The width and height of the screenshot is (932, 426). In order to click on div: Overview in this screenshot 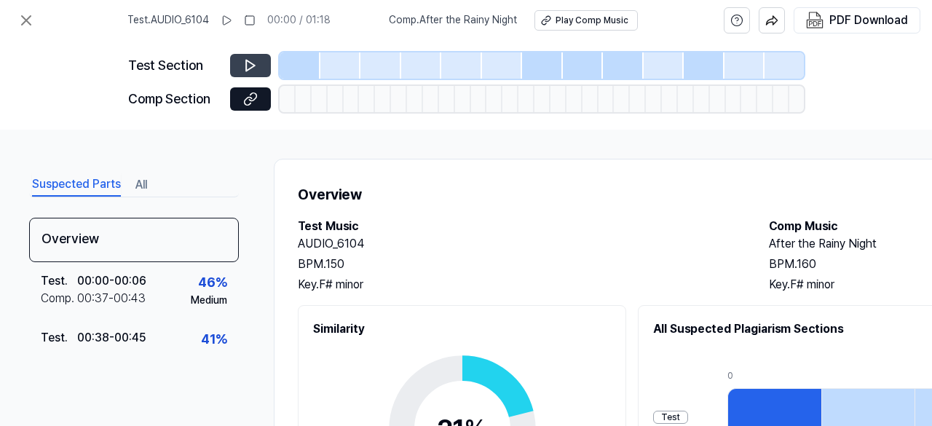, I will do `click(134, 239)`.